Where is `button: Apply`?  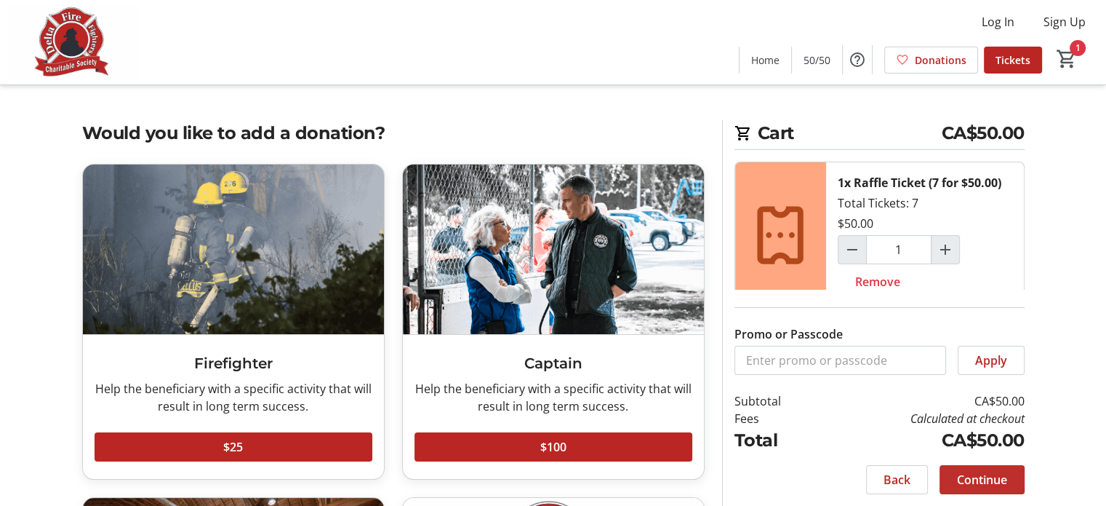 button: Apply is located at coordinates (991, 360).